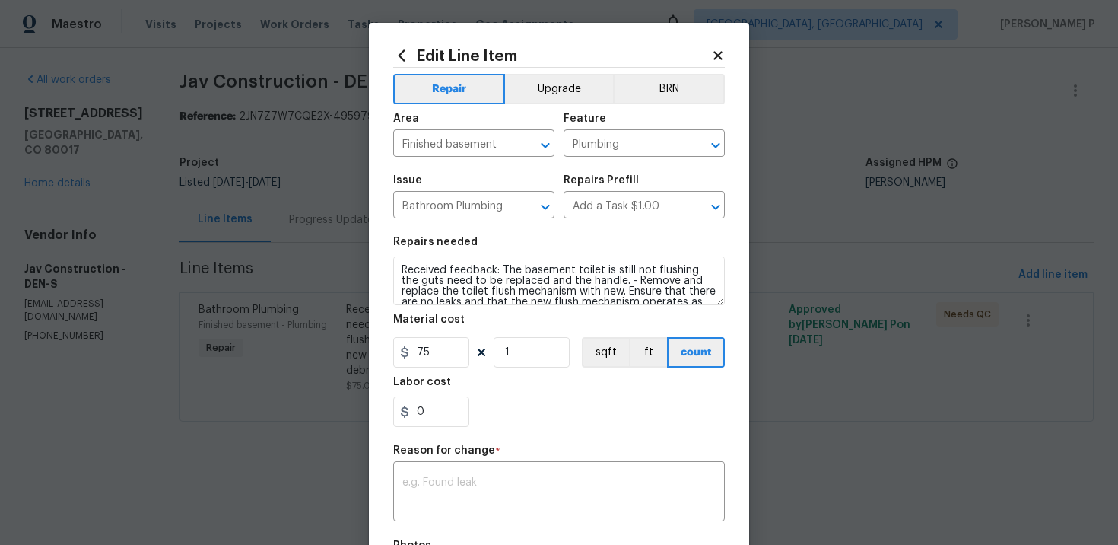 The width and height of the screenshot is (1118, 545). What do you see at coordinates (696, 352) in the screenshot?
I see `button: count` at bounding box center [696, 352].